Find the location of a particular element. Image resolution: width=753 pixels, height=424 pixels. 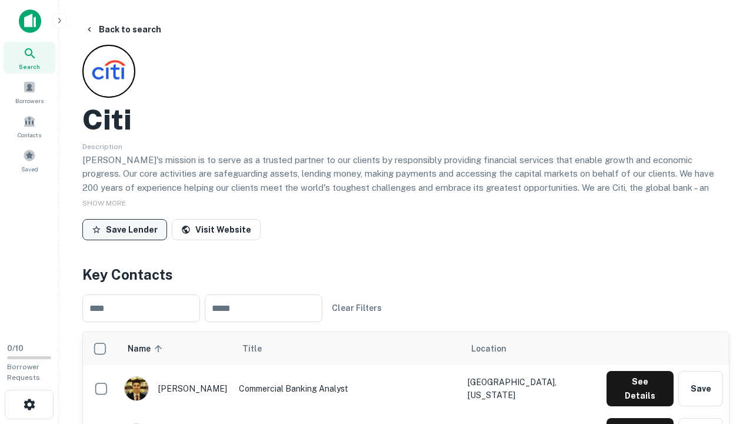

h4: Key Contacts is located at coordinates (406, 274).